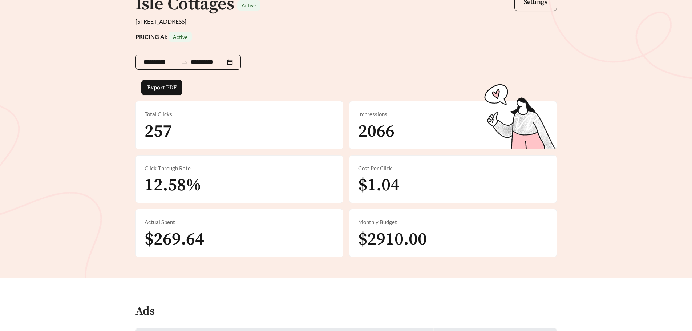 This screenshot has height=331, width=692. Describe the element at coordinates (174, 240) in the screenshot. I see `span: $269.64` at that location.